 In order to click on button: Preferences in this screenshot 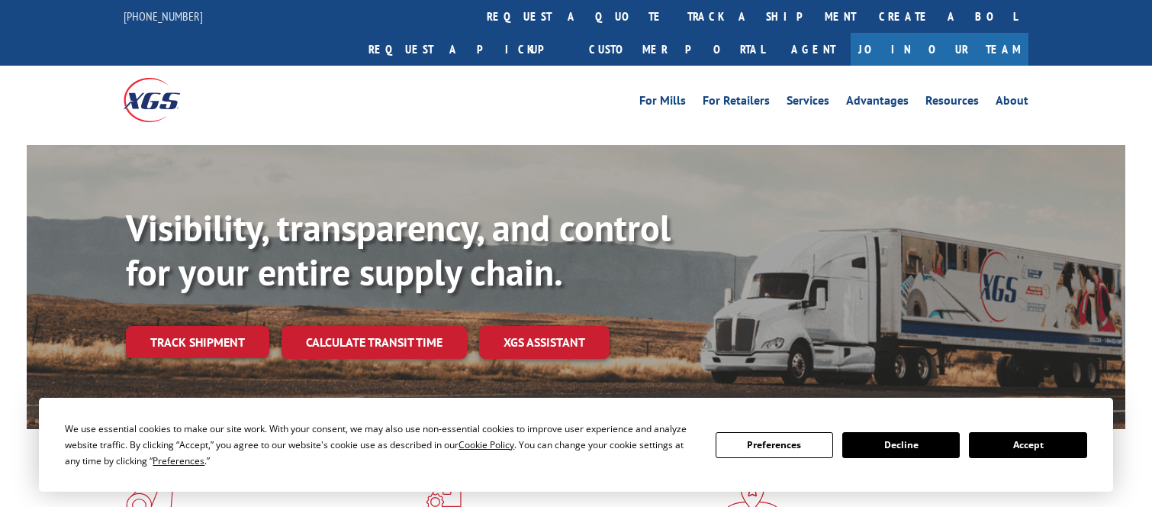, I will do `click(774, 445)`.